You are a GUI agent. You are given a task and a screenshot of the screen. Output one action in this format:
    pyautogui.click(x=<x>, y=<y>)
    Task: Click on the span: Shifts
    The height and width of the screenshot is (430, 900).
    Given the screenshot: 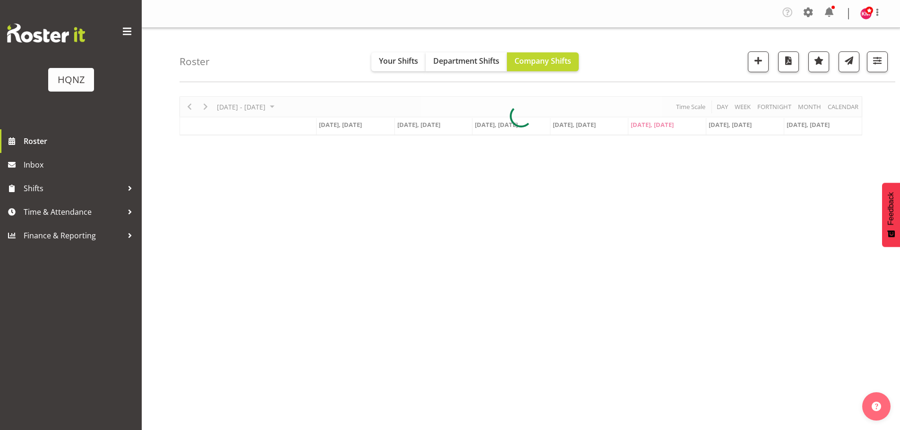 What is the action you would take?
    pyautogui.click(x=73, y=188)
    